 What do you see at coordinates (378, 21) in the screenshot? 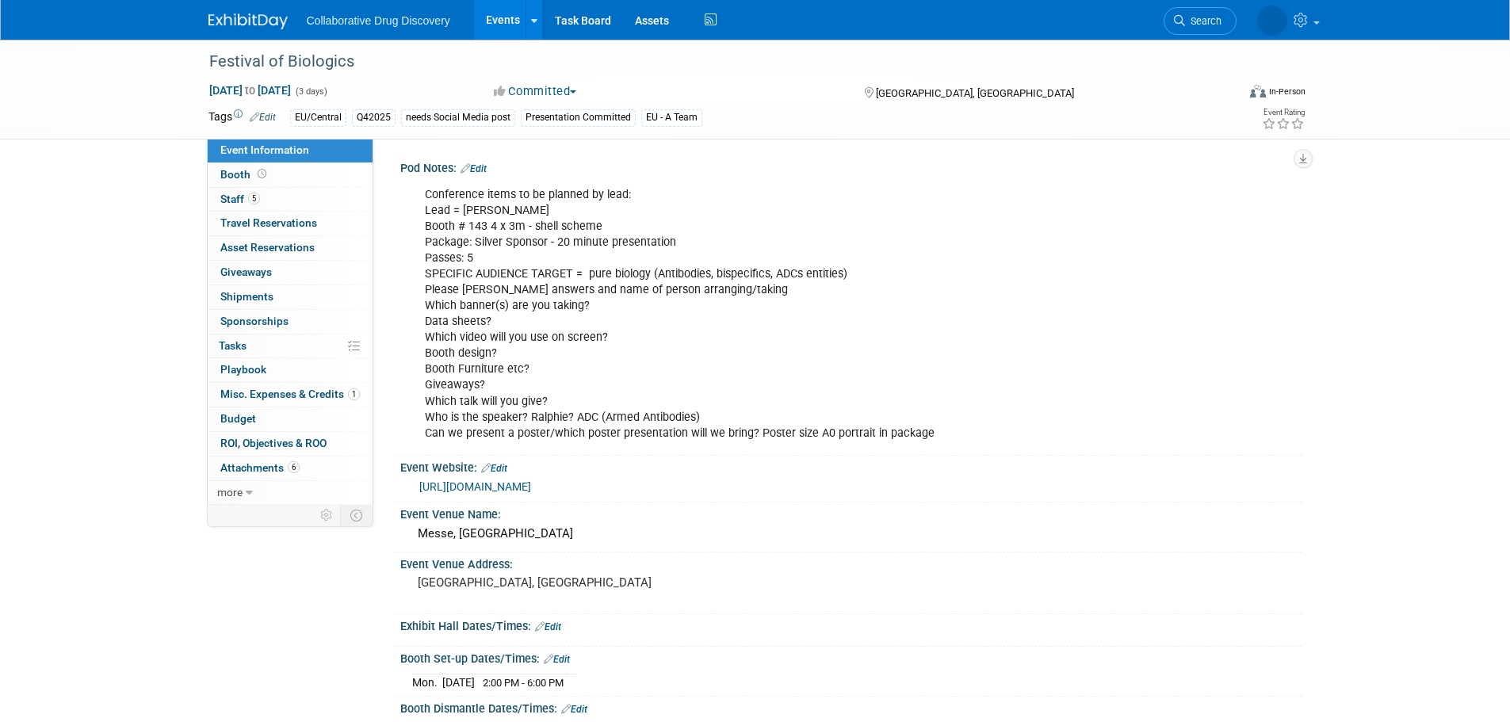
I see `span: Collaborative Drug Discovery` at bounding box center [378, 21].